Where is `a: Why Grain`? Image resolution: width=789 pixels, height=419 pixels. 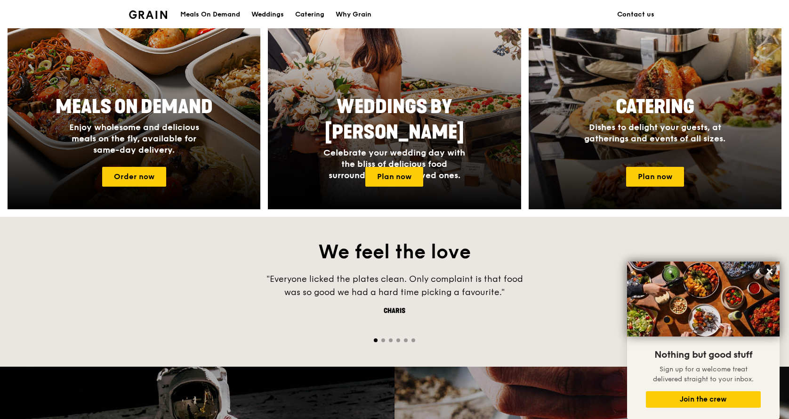 a: Why Grain is located at coordinates (354, 15).